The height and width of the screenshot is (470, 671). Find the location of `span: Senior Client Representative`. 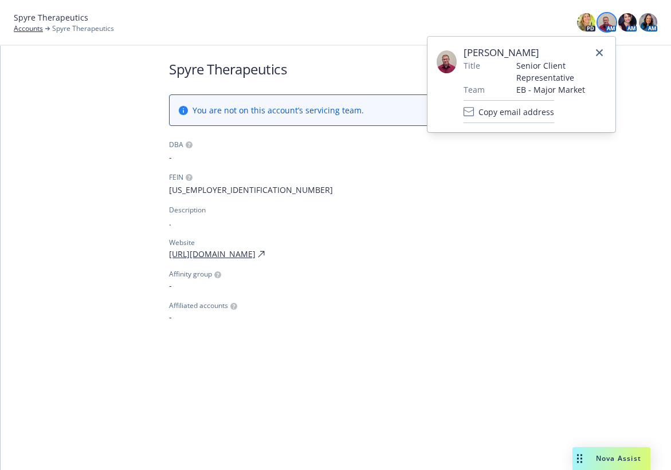

span: Senior Client Representative is located at coordinates (561, 72).